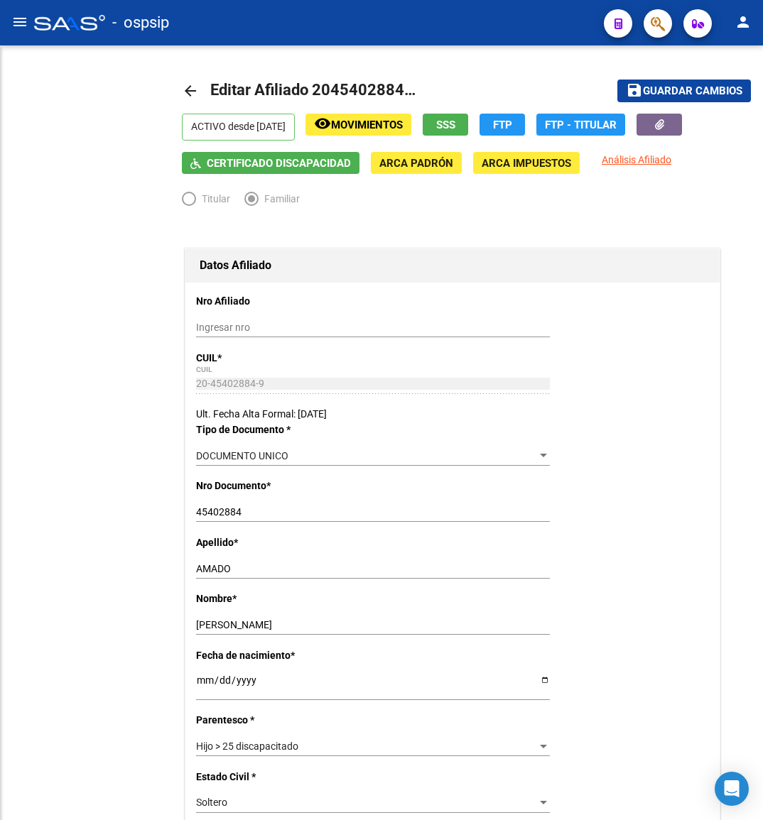 Image resolution: width=763 pixels, height=820 pixels. What do you see at coordinates (273, 655) in the screenshot?
I see `p: Fecha de nacimiento` at bounding box center [273, 655].